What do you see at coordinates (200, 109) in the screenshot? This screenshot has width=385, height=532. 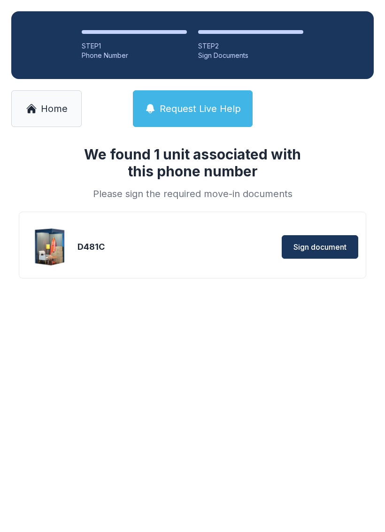 I see `span: Request Live Help` at bounding box center [200, 109].